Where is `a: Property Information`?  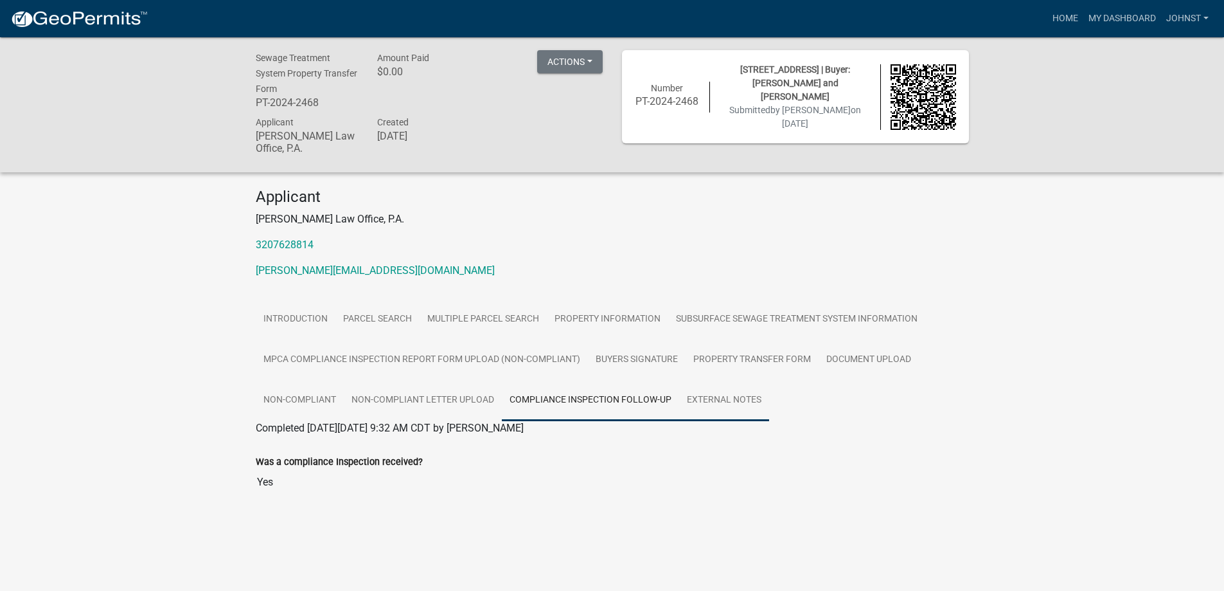 a: Property Information is located at coordinates (607, 319).